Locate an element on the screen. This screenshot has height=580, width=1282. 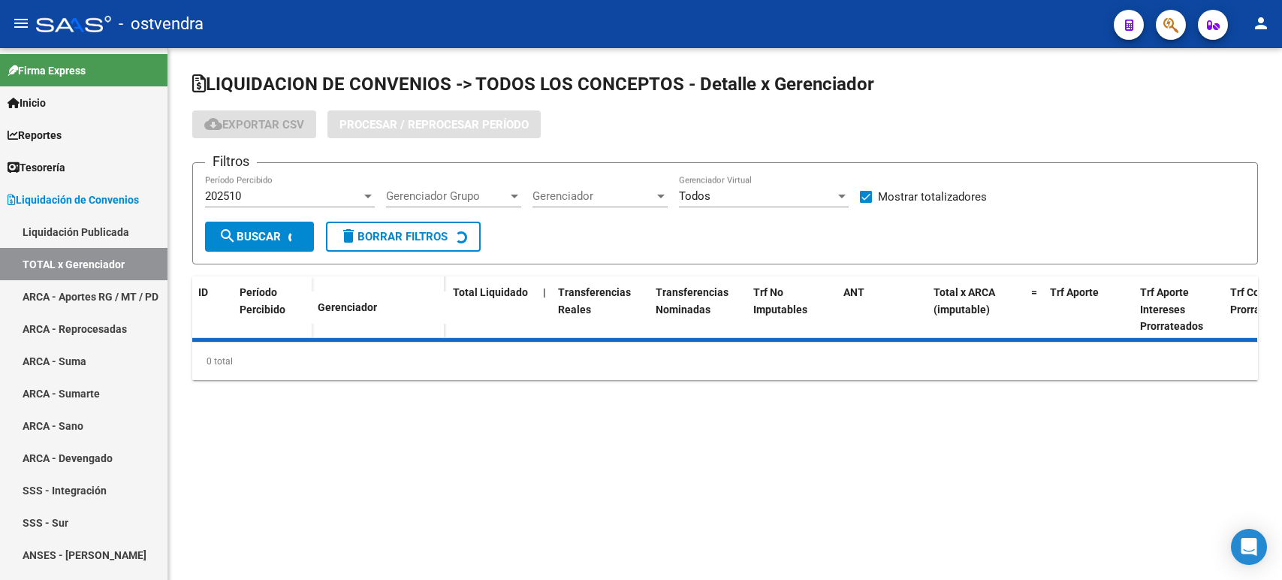
span: Transferencias Nominadas is located at coordinates (692, 300).